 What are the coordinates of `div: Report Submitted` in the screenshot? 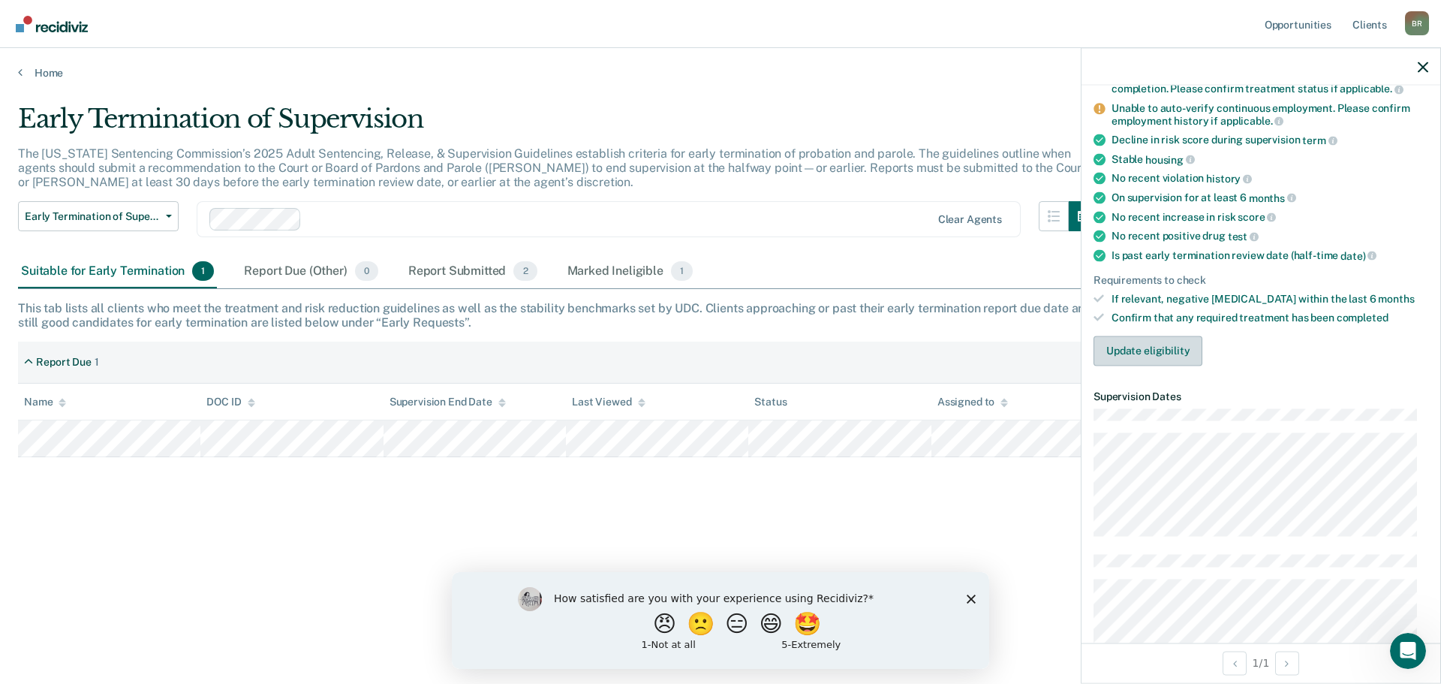 It's located at (473, 272).